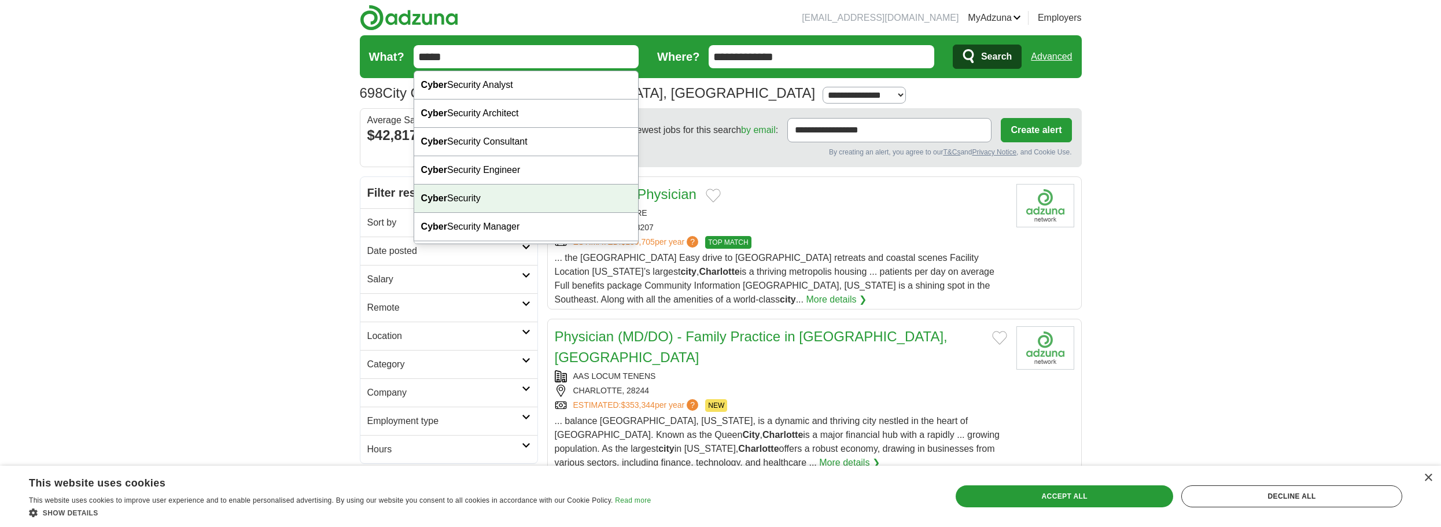 The height and width of the screenshot is (527, 1441). Describe the element at coordinates (1060, 18) in the screenshot. I see `a: Employers` at that location.